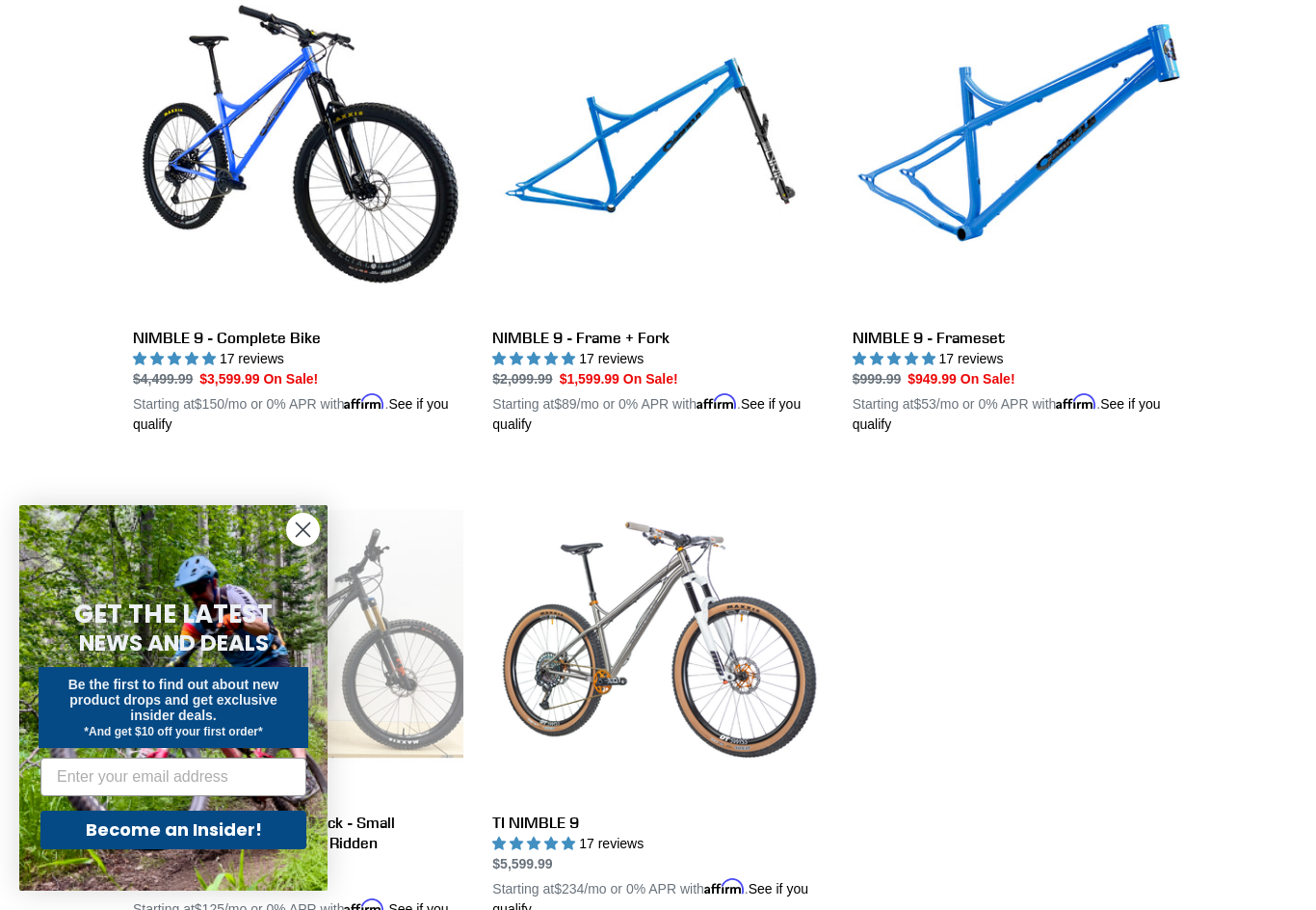 The image size is (1316, 910). Describe the element at coordinates (173, 731) in the screenshot. I see `span: *And get $10 off your first order*` at that location.